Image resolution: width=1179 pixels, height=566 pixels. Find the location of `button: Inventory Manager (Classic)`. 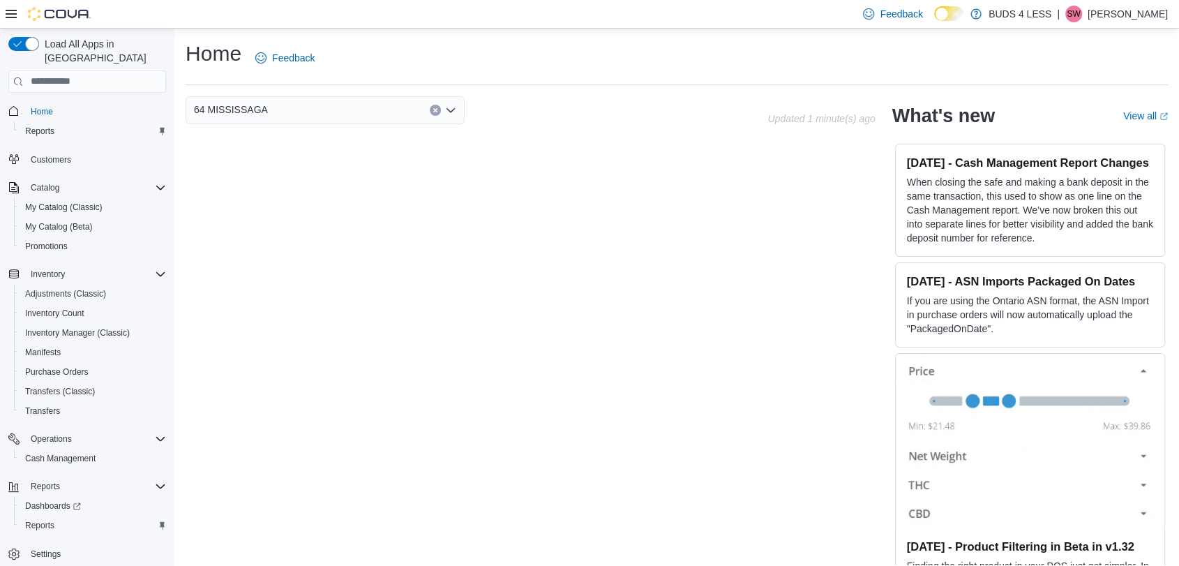

button: Inventory Manager (Classic) is located at coordinates (93, 333).